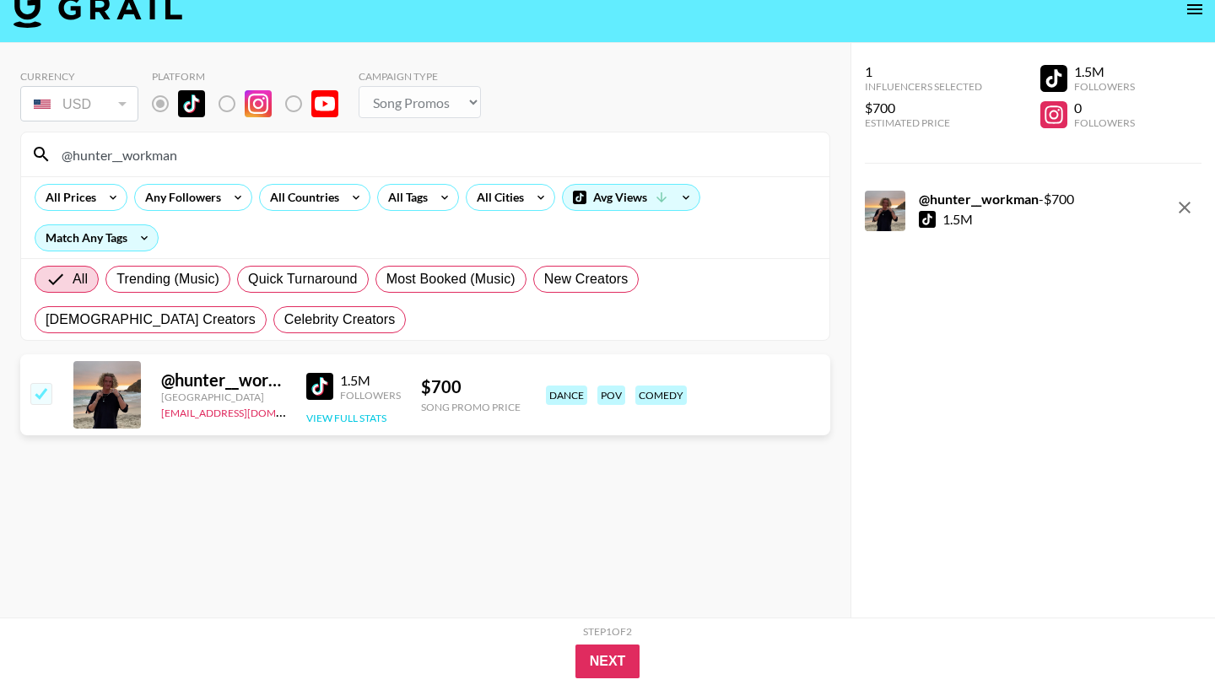 The image size is (1215, 685). I want to click on strong: @ hunter__workman, so click(979, 198).